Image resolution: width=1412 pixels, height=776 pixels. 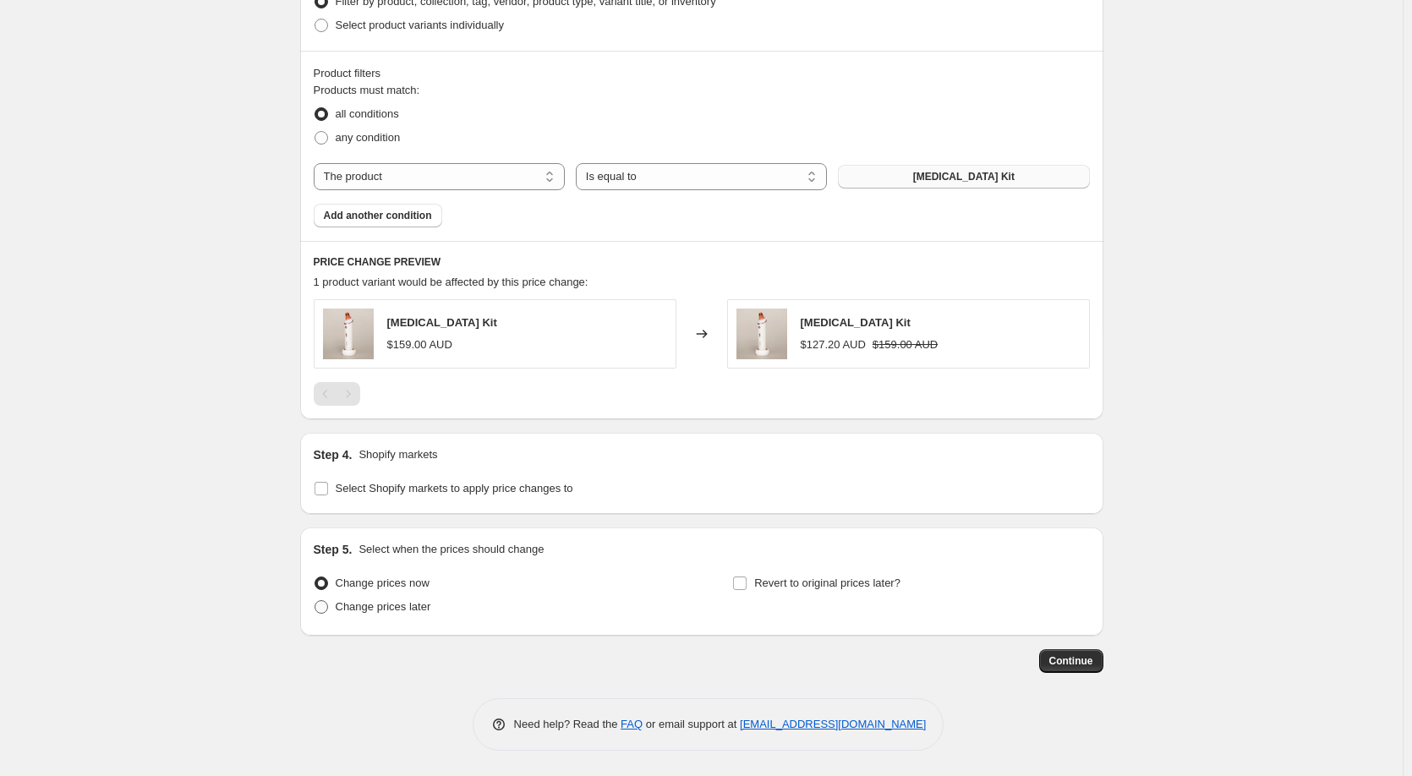 I want to click on button: Microdermabrasion Kit, so click(x=963, y=177).